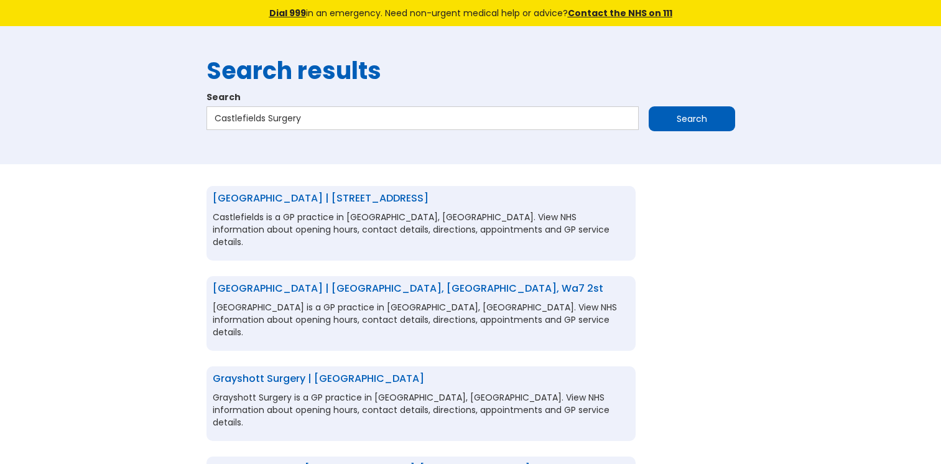 The image size is (941, 464). I want to click on strong: Contact the NHS on 111, so click(620, 13).